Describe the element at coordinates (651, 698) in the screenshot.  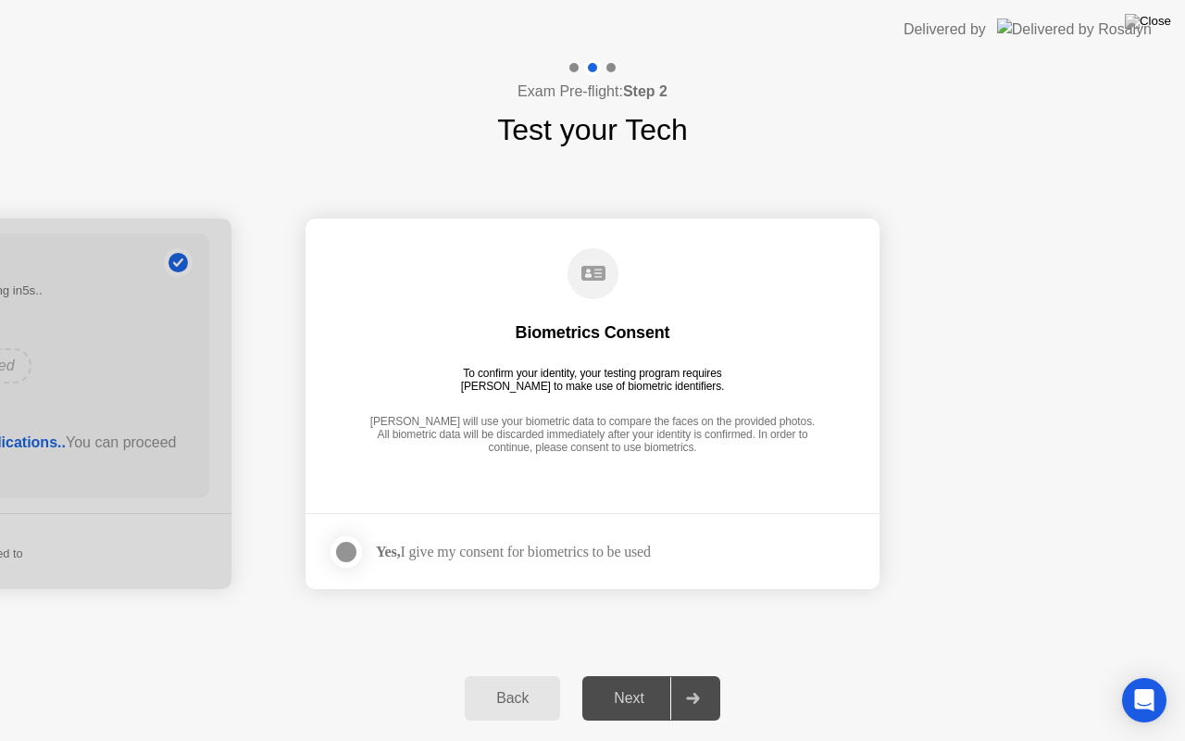
I see `button: Next` at that location.